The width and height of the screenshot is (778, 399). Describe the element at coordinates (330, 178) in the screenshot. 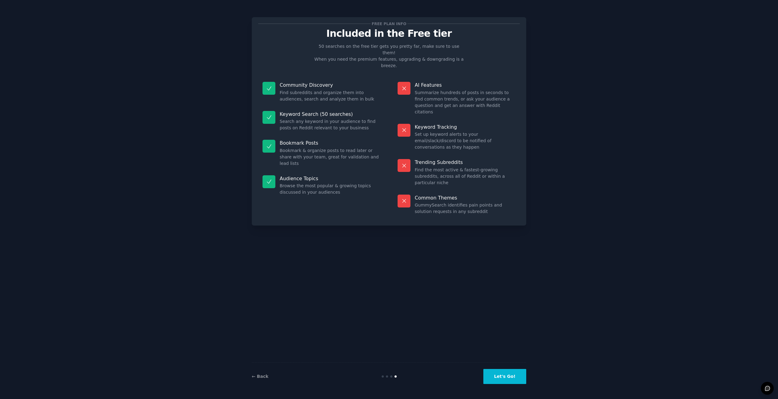

I see `p: Audience Topics` at that location.